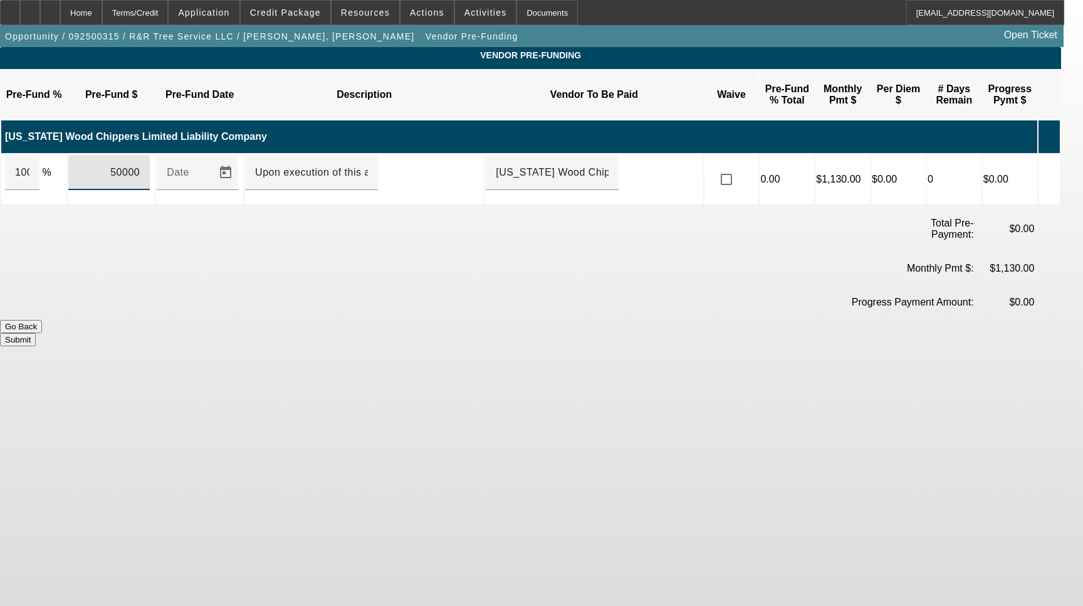 The height and width of the screenshot is (606, 1083). I want to click on p: Description, so click(364, 95).